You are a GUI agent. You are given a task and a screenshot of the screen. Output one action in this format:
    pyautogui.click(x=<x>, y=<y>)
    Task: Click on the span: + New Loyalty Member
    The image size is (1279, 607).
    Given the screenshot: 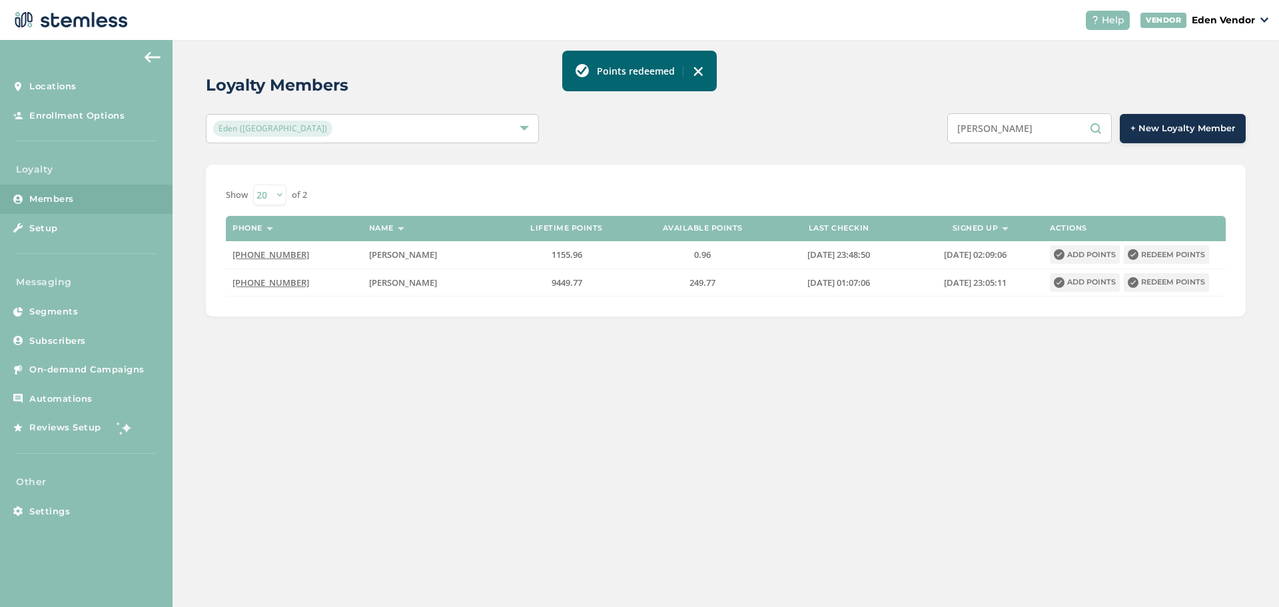 What is the action you would take?
    pyautogui.click(x=1182, y=129)
    